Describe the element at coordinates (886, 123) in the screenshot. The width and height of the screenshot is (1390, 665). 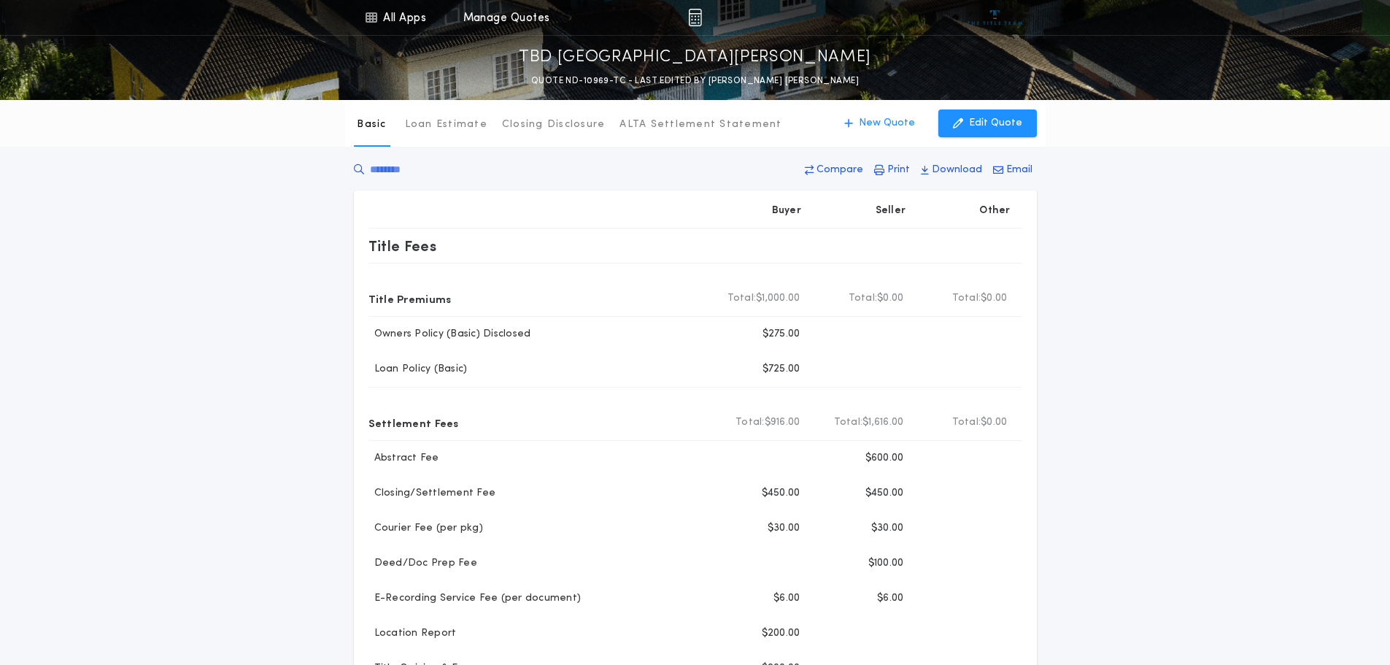
I see `p: New Quote` at that location.